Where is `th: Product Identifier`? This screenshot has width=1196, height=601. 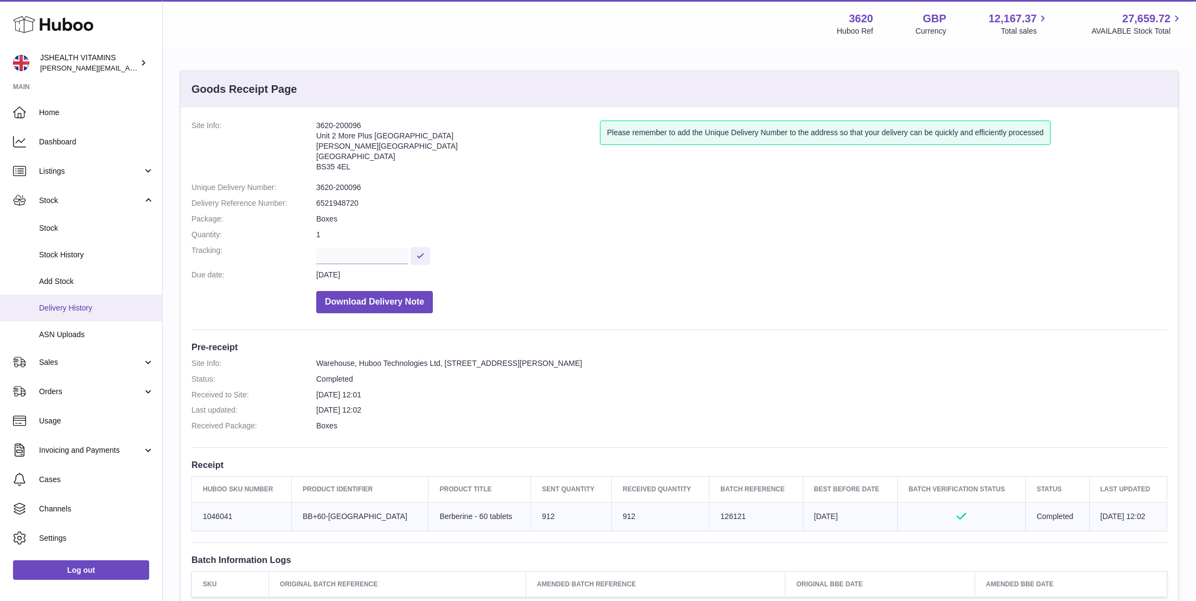
th: Product Identifier is located at coordinates (360, 489).